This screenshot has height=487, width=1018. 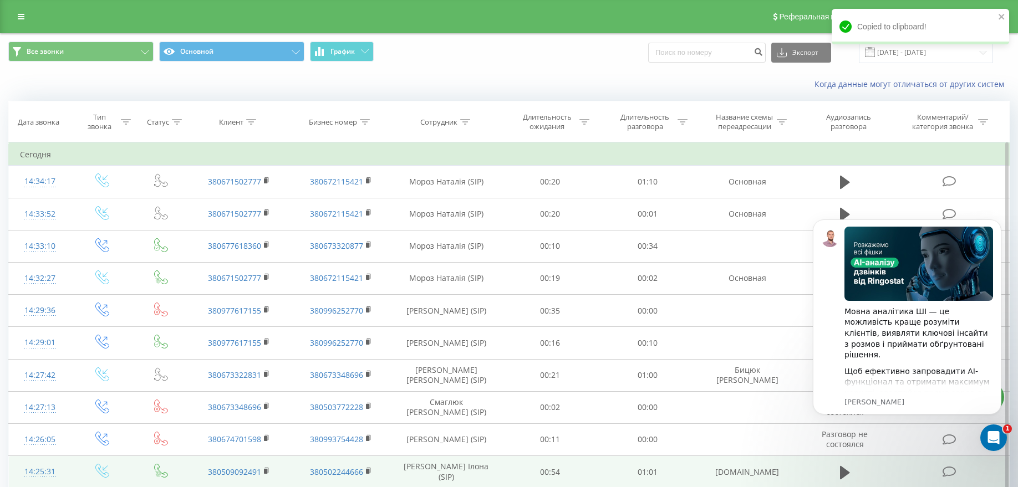 I want to click on a: 380673322831, so click(x=234, y=375).